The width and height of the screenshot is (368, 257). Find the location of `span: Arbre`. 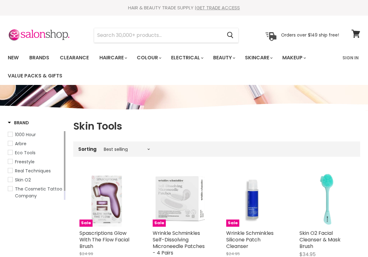

span: Arbre is located at coordinates (21, 144).